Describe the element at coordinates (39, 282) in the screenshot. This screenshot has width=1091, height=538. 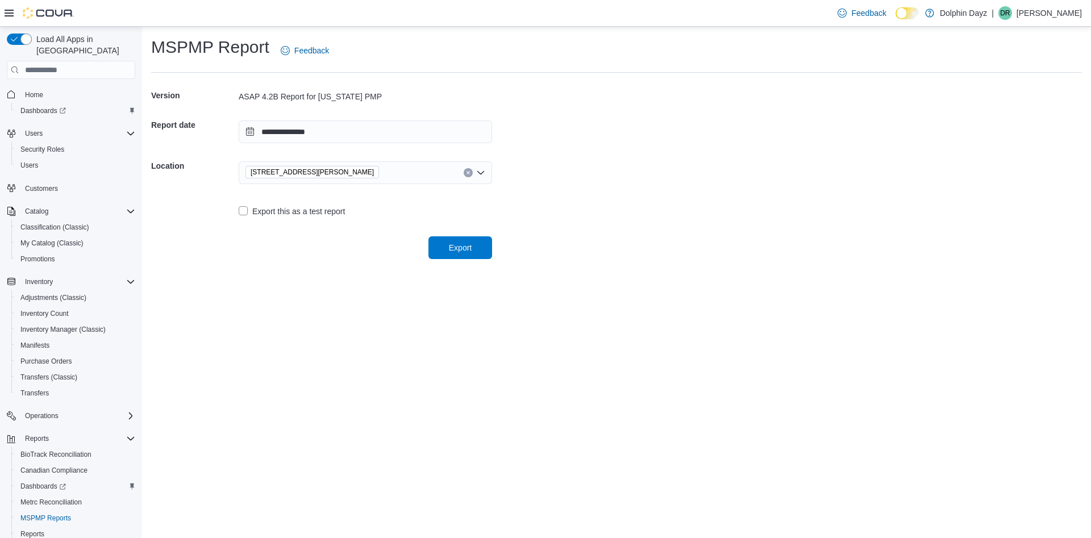
I see `span: Inventory` at that location.